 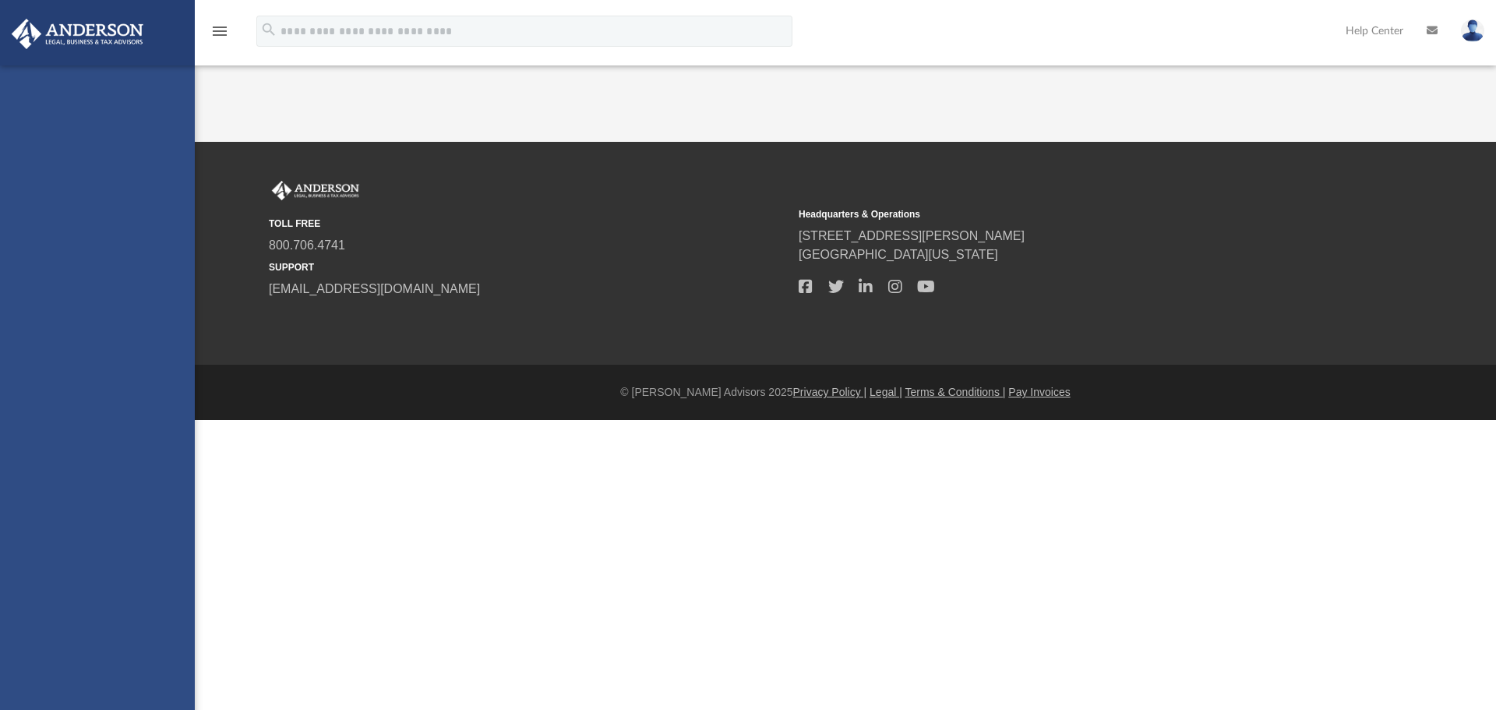 What do you see at coordinates (830, 392) in the screenshot?
I see `a: Privacy Policy |` at bounding box center [830, 392].